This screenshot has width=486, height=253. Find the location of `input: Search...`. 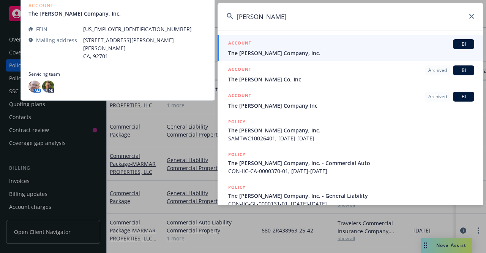

input: Search... is located at coordinates (351, 16).